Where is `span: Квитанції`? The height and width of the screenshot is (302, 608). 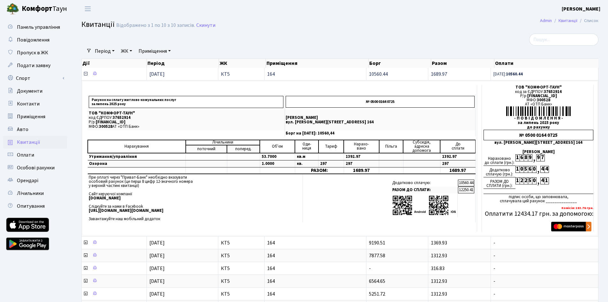 span: Квитанції is located at coordinates (28, 142).